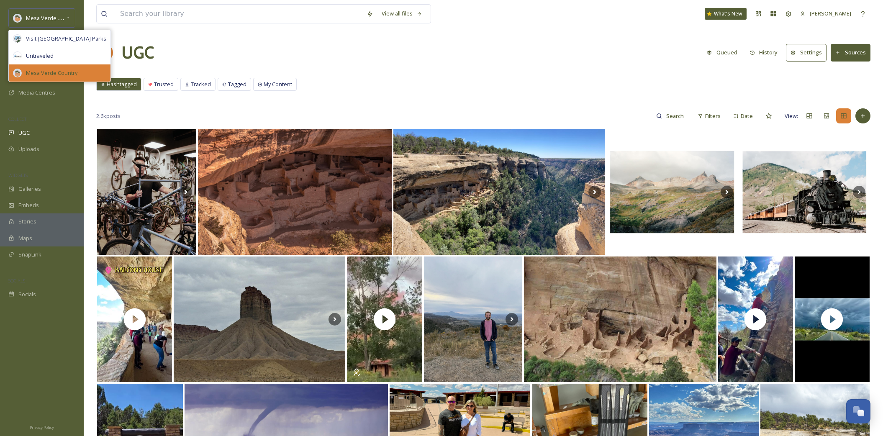 This screenshot has width=883, height=436. Describe the element at coordinates (259, 319) in the screenshot. I see `img: More Of The Southwest. #utemountaintribalpark #mesaverdenationalpark #monumentvalley` at that location.